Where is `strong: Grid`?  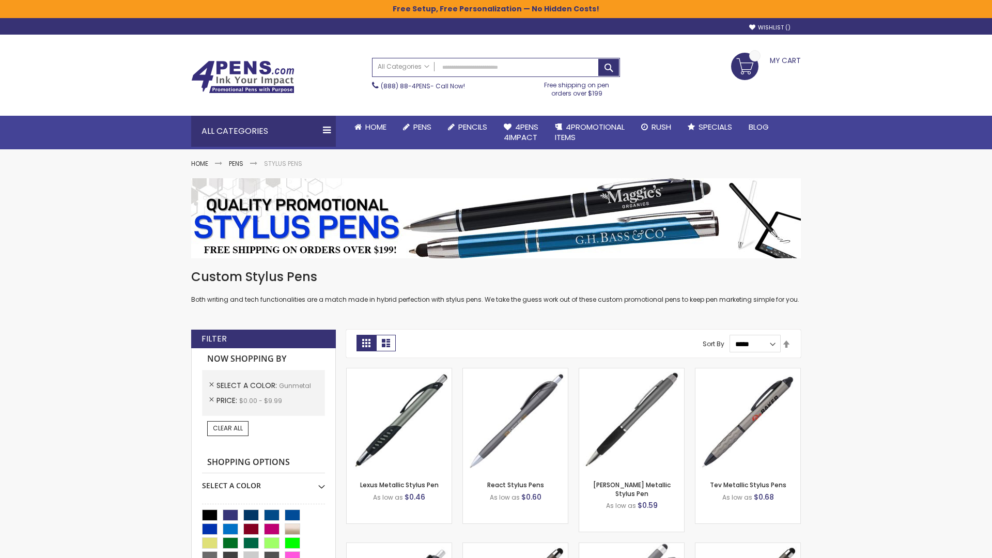
strong: Grid is located at coordinates (366, 343).